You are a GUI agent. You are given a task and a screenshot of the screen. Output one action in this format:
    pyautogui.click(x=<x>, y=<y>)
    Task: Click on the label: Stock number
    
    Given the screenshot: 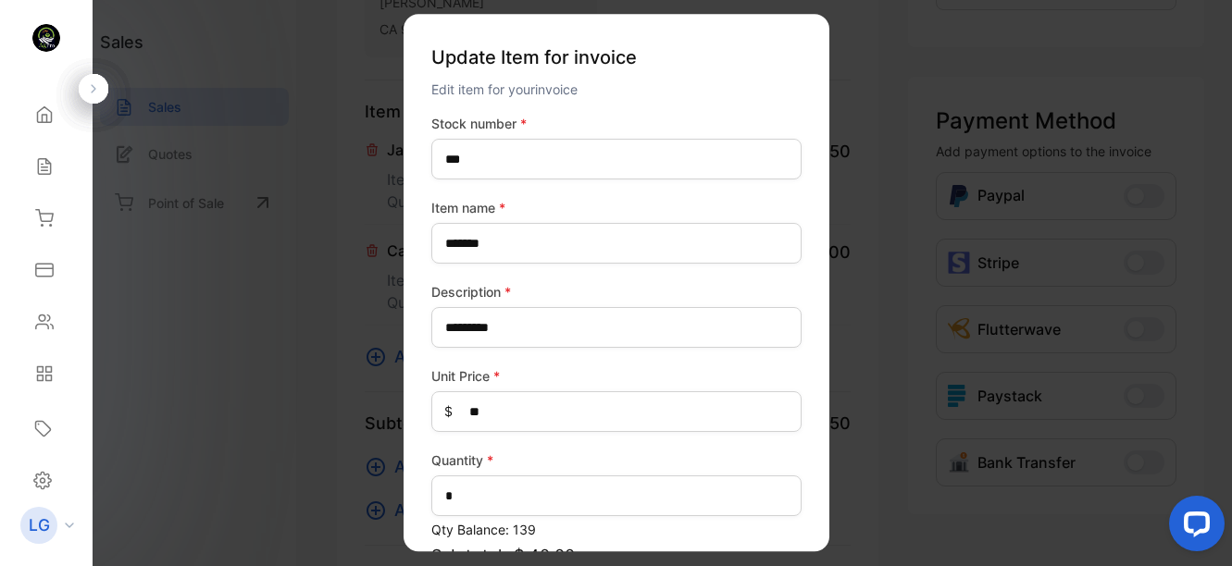 What is the action you would take?
    pyautogui.click(x=616, y=123)
    